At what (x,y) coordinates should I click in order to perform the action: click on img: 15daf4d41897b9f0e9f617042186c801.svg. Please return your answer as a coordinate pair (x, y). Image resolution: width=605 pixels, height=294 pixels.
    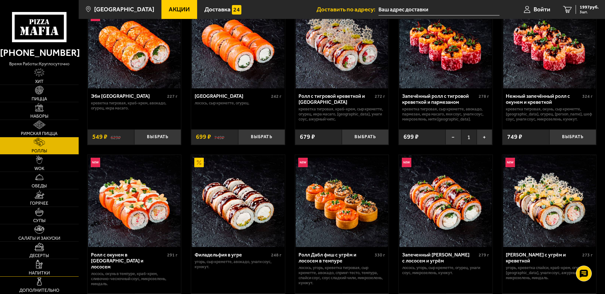
    Looking at the image, I should click on (236, 10).